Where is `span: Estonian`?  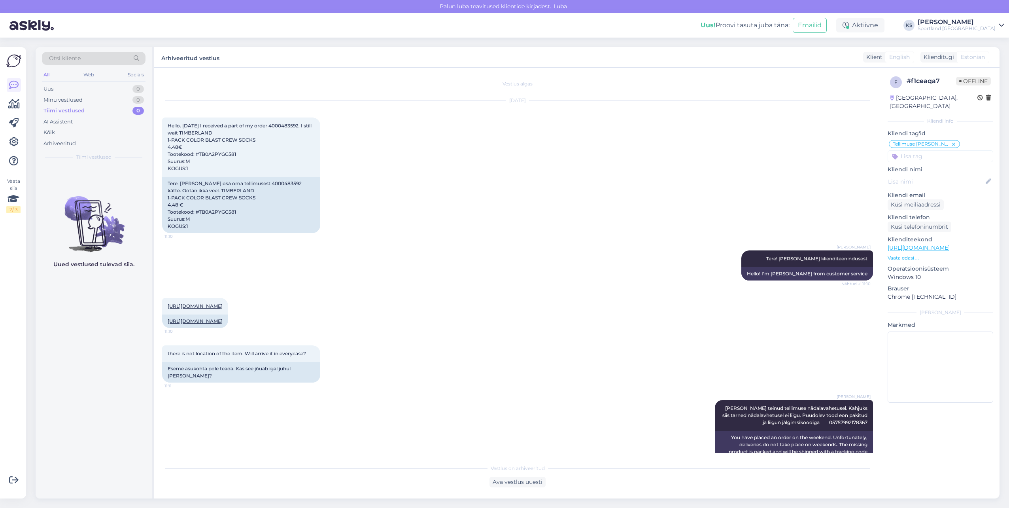 span: Estonian is located at coordinates (973, 57).